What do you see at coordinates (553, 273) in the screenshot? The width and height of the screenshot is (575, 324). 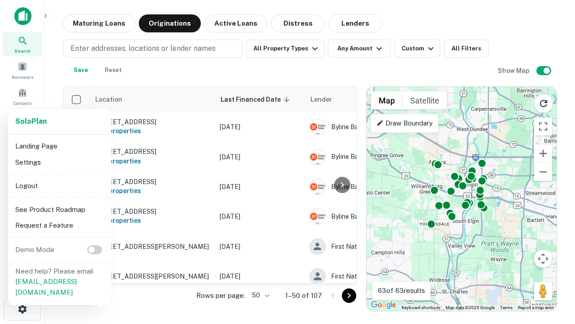 I see `div: Chat Widget` at bounding box center [553, 273].